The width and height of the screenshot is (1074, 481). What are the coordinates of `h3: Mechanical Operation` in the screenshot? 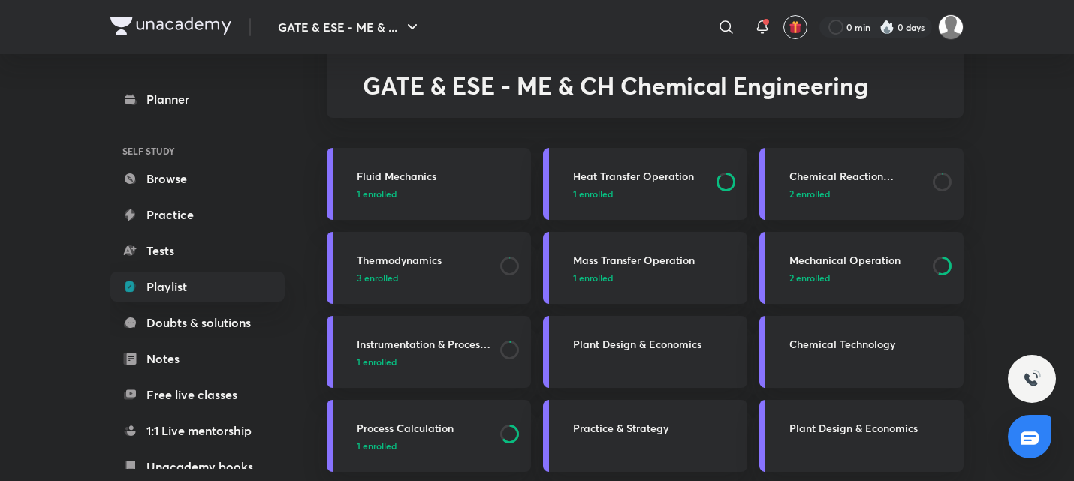 It's located at (856, 260).